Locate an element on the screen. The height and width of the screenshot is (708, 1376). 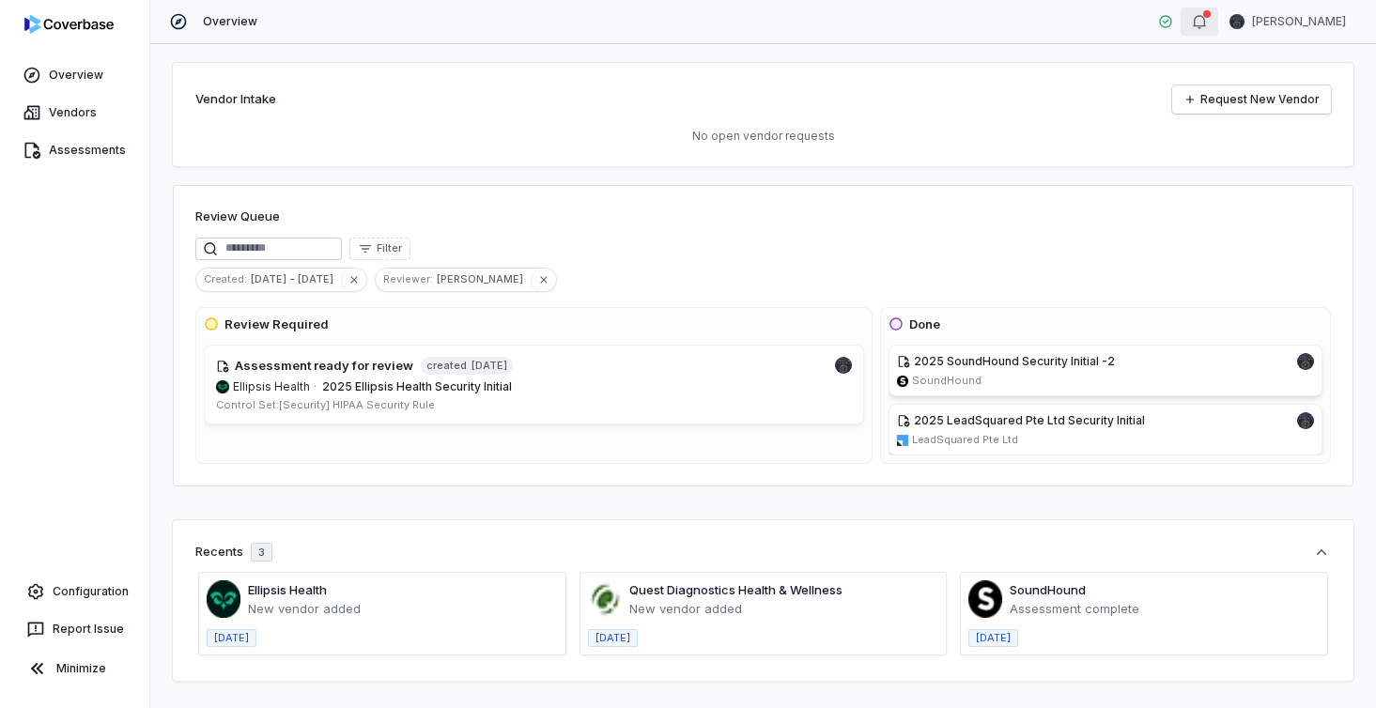
a: 2025 LeadSquared Pte Ltd Security InitialSteve Mancini avatarleadsquared.comLeadSquared Pte Ltd is located at coordinates (1106, 429).